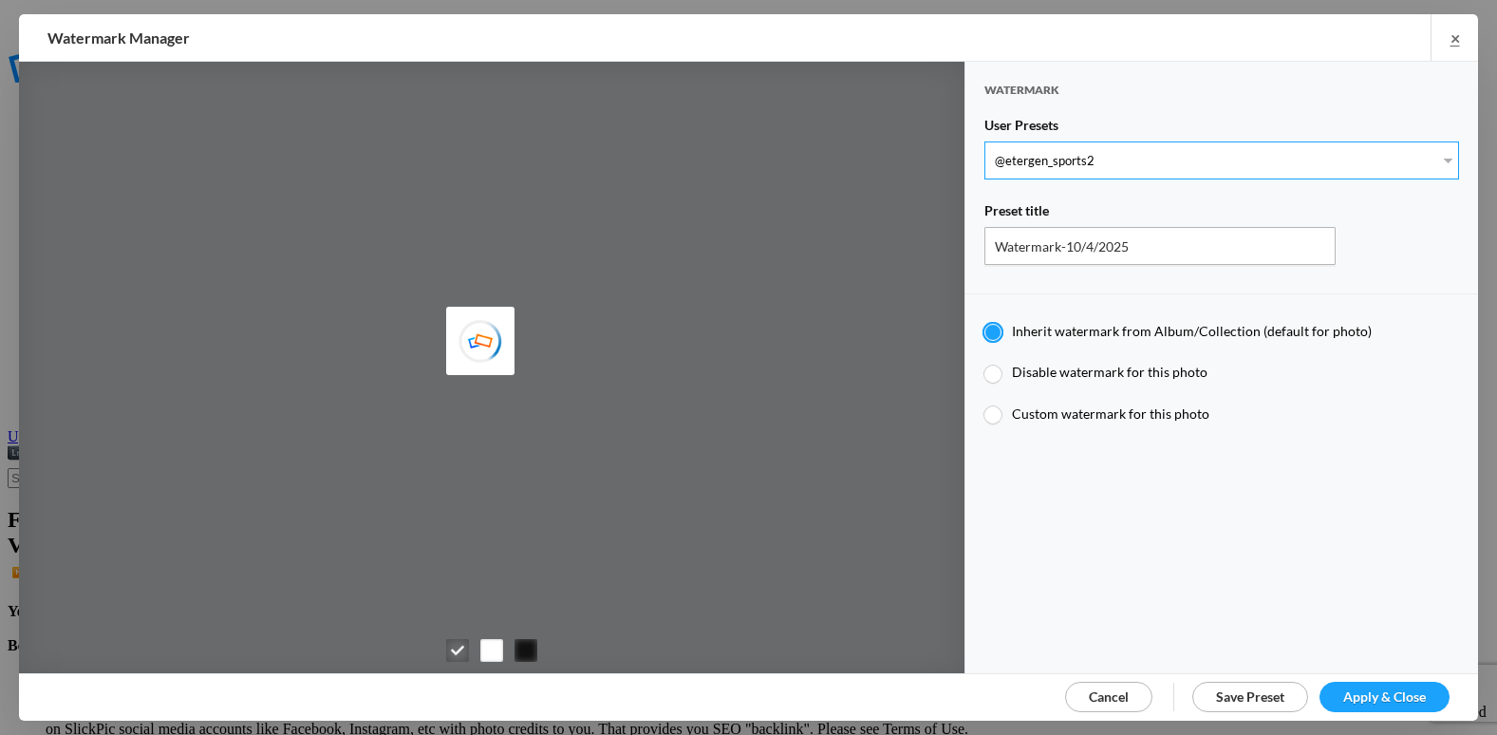 The height and width of the screenshot is (735, 1497). What do you see at coordinates (1109, 696) in the screenshot?
I see `span: Cancel` at bounding box center [1109, 696].